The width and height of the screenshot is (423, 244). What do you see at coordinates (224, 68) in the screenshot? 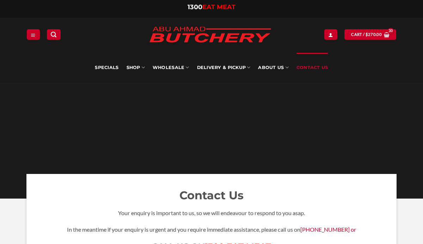
I see `a: Delivery & Pickup` at bounding box center [224, 68].